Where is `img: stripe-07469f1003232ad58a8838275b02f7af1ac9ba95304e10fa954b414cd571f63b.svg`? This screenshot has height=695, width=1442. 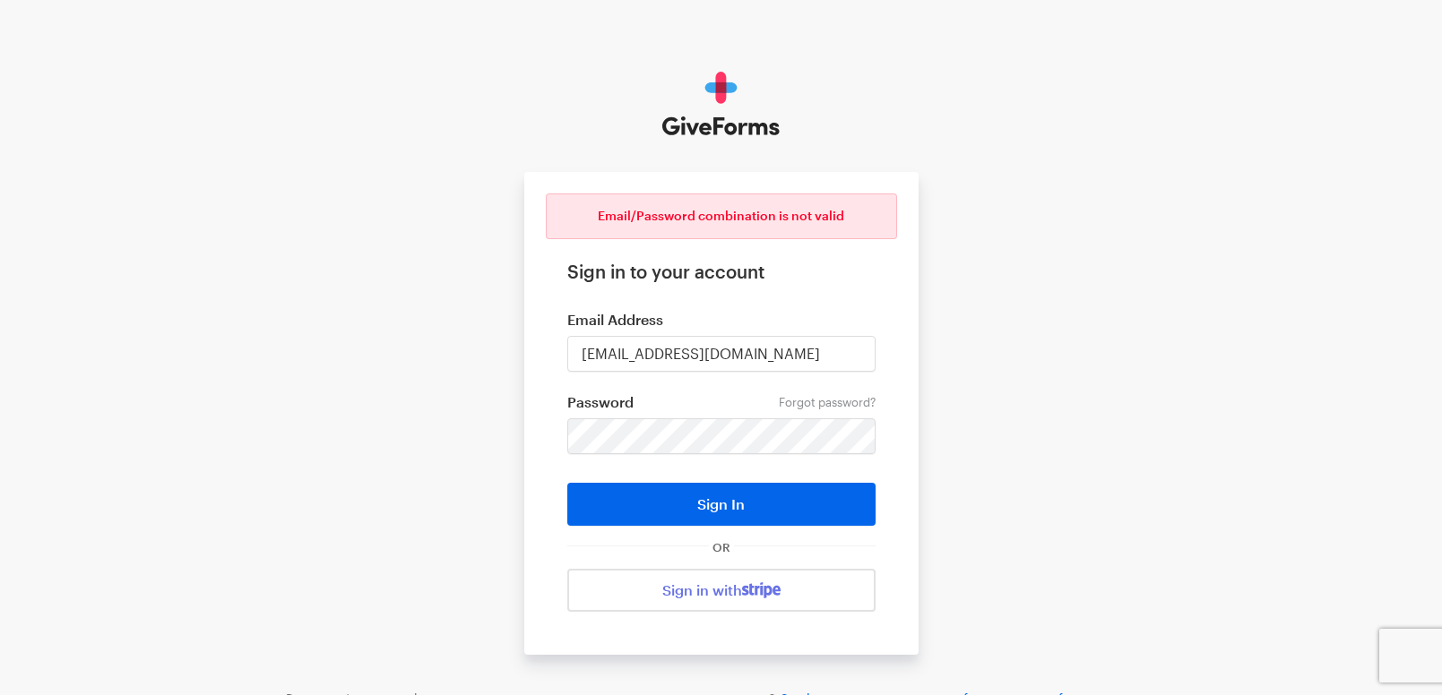
img: stripe-07469f1003232ad58a8838275b02f7af1ac9ba95304e10fa954b414cd571f63b.svg is located at coordinates (761, 591).